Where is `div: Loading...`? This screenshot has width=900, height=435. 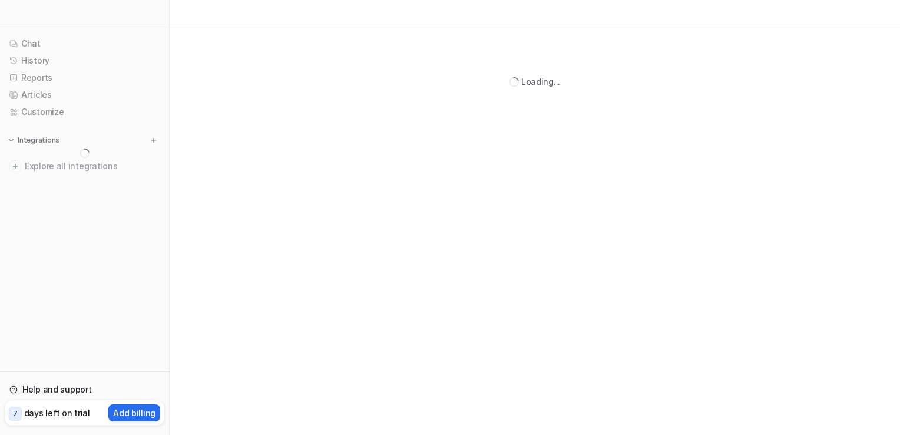
div: Loading... is located at coordinates (541, 81).